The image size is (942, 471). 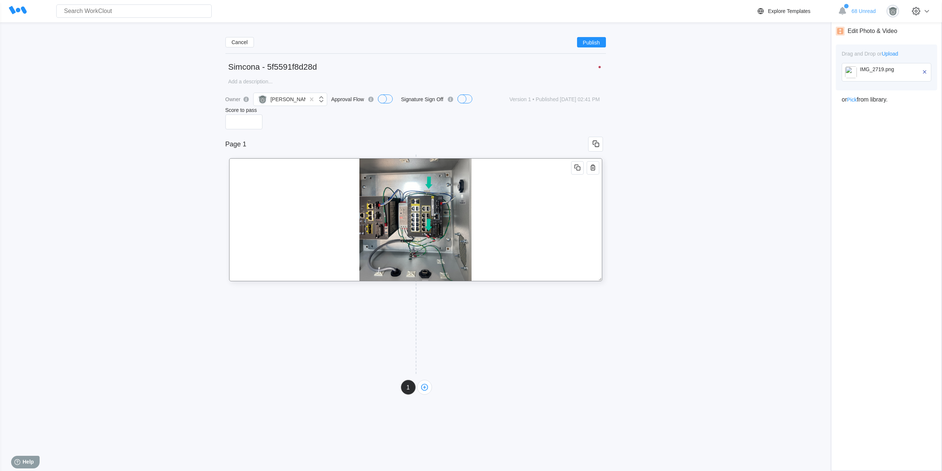 What do you see at coordinates (789, 11) in the screenshot?
I see `div: Explore Templates` at bounding box center [789, 11].